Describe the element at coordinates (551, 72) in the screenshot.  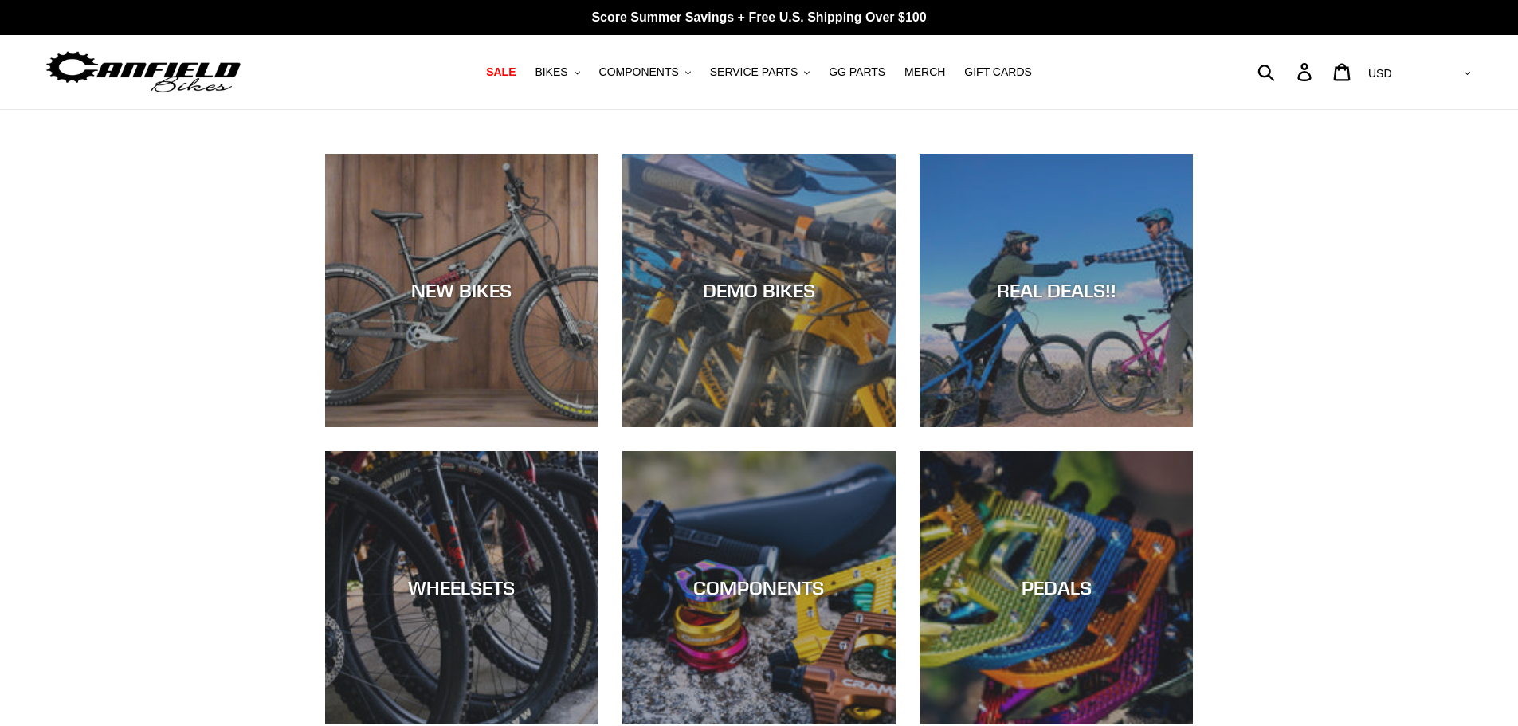
I see `span: BIKES` at that location.